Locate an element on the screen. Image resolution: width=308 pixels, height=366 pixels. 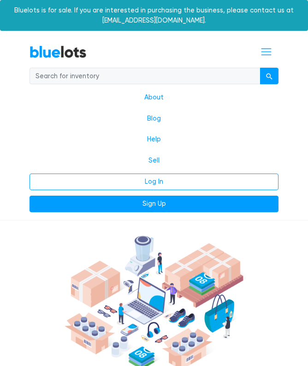
input: Search for inventory is located at coordinates (145, 76).